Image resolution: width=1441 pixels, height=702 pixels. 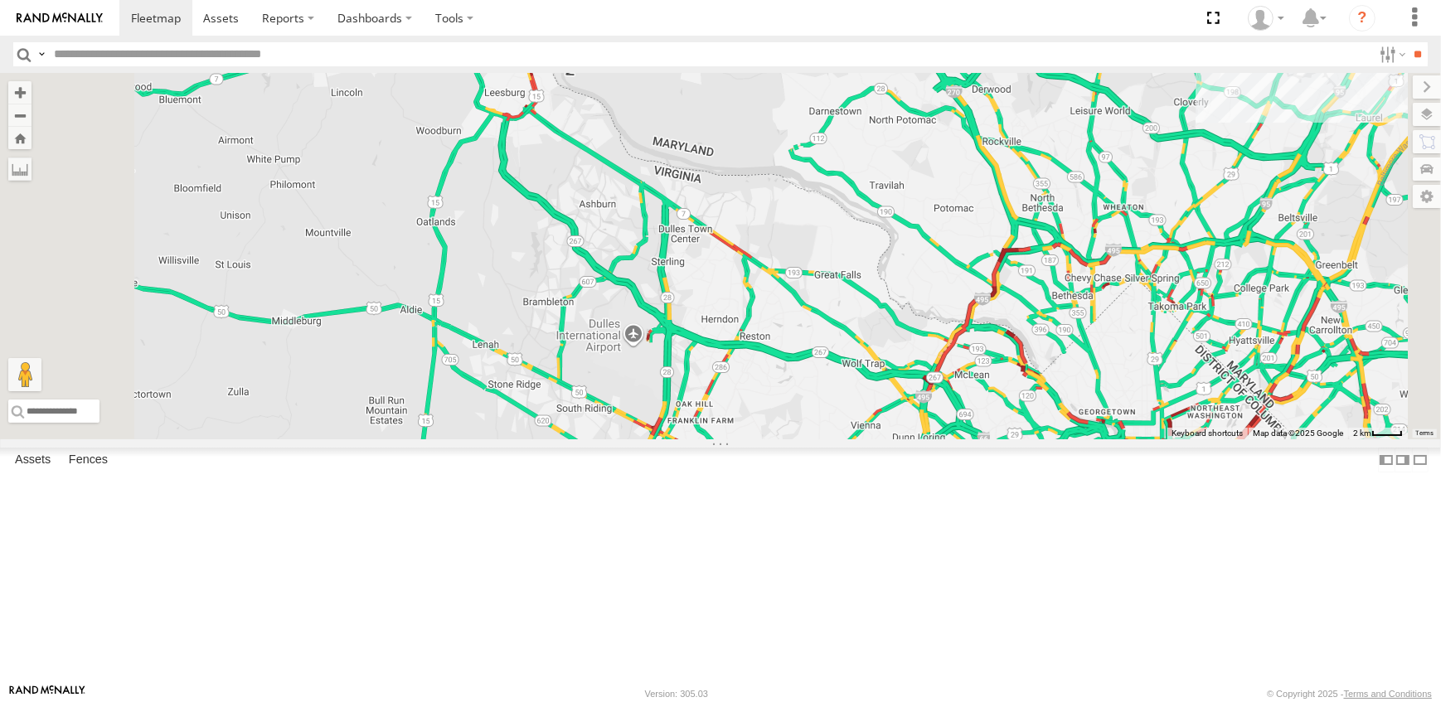 What do you see at coordinates (1363, 433) in the screenshot?
I see `span: 2 km` at bounding box center [1363, 433].